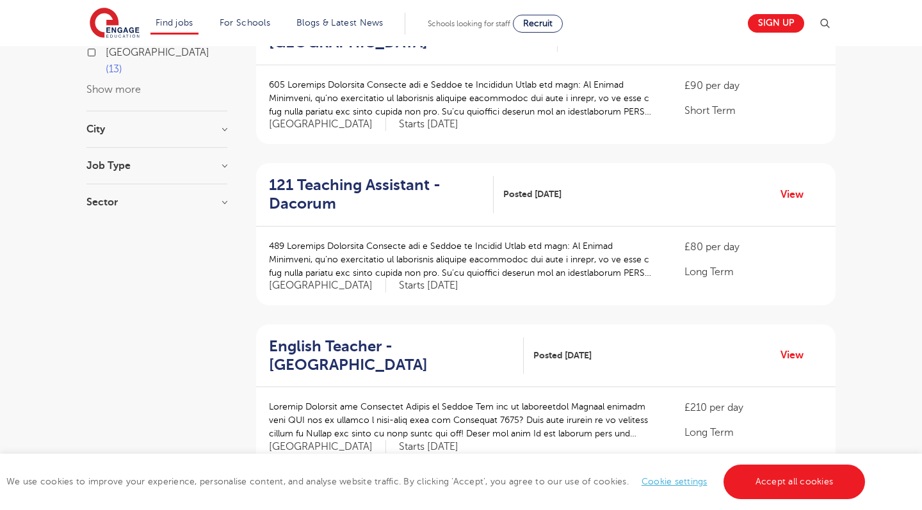  I want to click on a: Recruit, so click(538, 24).